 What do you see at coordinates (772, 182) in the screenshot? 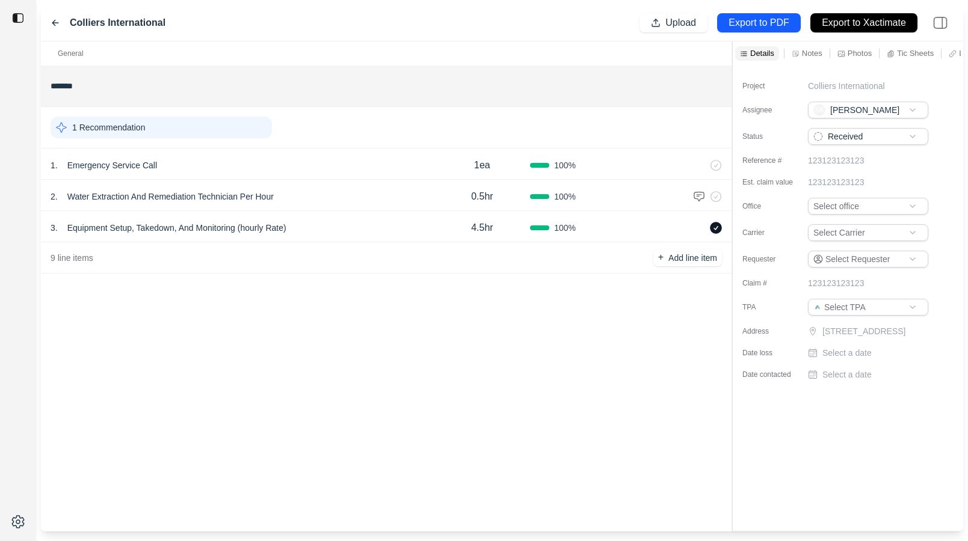
I see `label: Est. claim value` at bounding box center [772, 182].